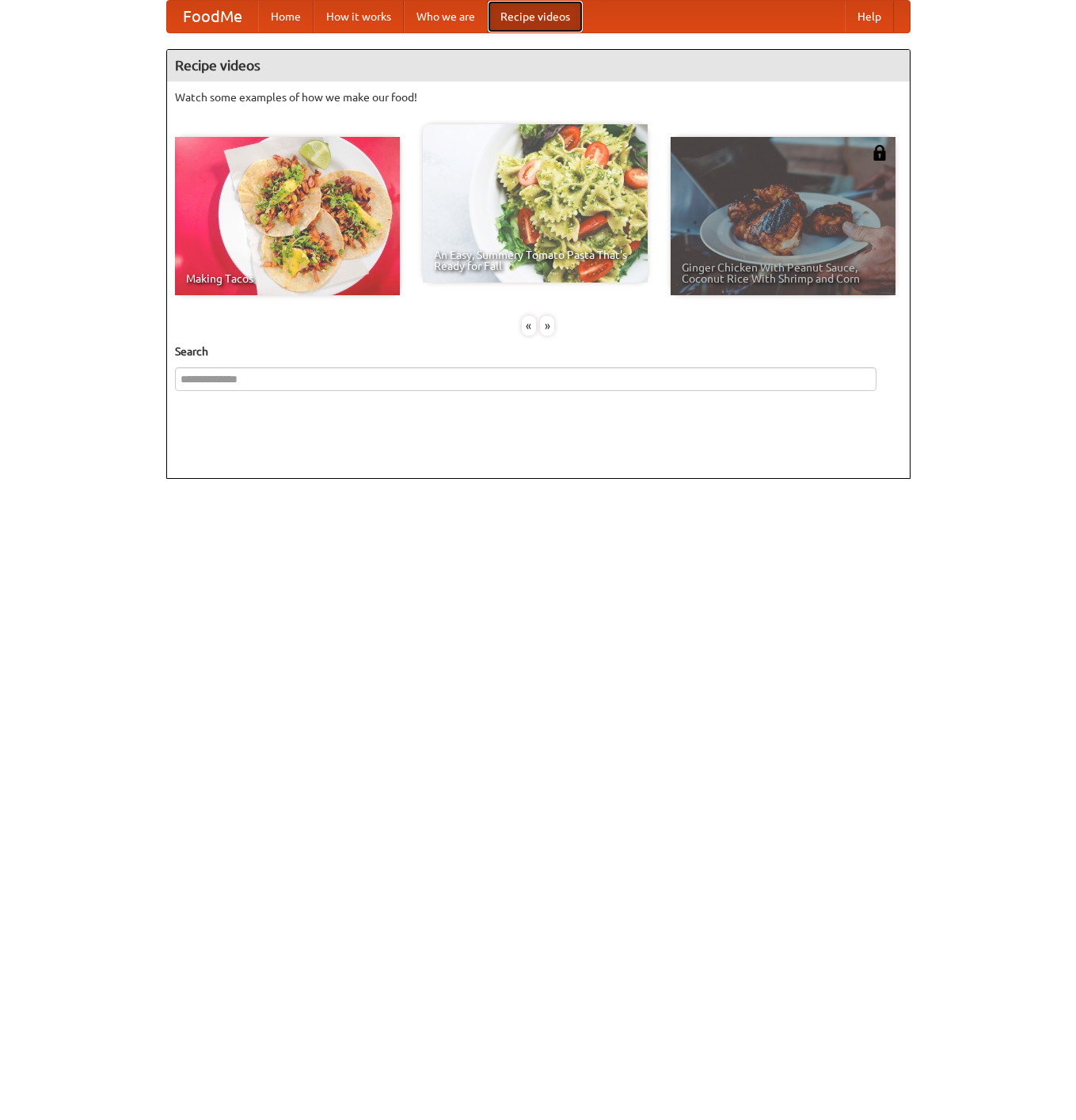 This screenshot has height=1120, width=1076. I want to click on a: How it works, so click(358, 17).